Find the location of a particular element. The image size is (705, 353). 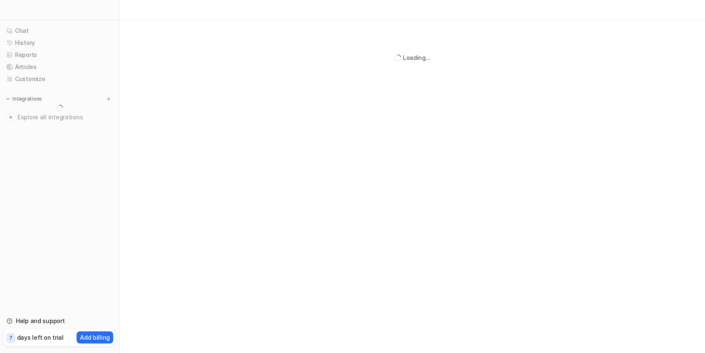

img: menu_add.svg is located at coordinates (109, 99).